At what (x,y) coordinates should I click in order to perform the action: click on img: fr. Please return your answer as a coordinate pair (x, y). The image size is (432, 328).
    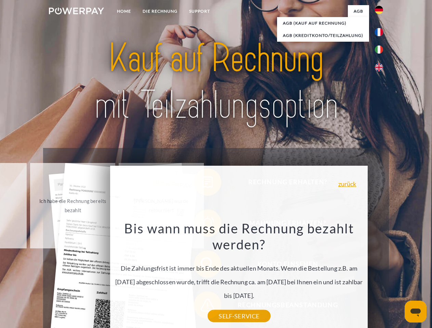
    Looking at the image, I should click on (379, 32).